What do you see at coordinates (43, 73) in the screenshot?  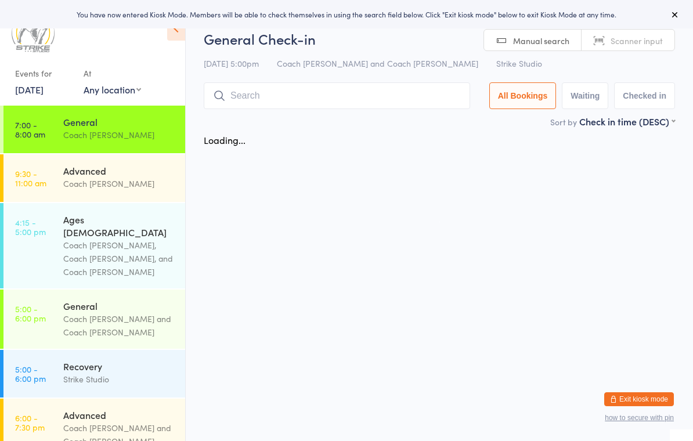 I see `div: Events for` at bounding box center [43, 73].